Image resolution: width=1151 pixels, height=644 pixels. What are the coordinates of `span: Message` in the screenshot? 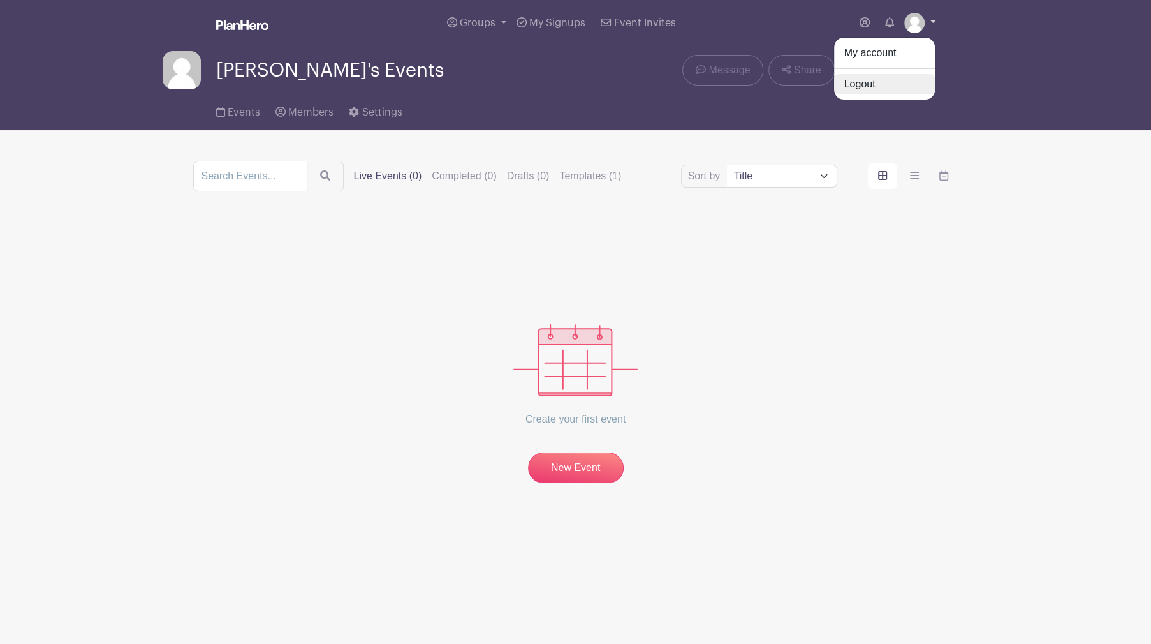 It's located at (729, 70).